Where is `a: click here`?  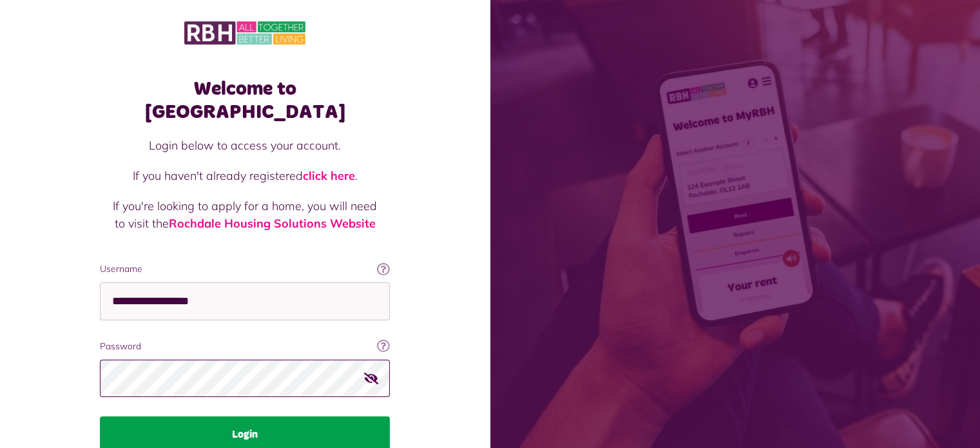 a: click here is located at coordinates (328, 175).